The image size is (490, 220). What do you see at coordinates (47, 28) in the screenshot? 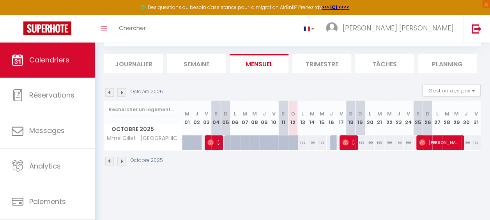
I see `img: Super Booking` at bounding box center [47, 28].